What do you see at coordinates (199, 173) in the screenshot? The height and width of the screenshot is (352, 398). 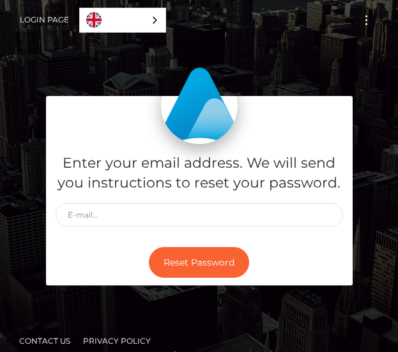 I see `h5: Enter your email address. We will send you instructions to reset your password.` at bounding box center [199, 173].